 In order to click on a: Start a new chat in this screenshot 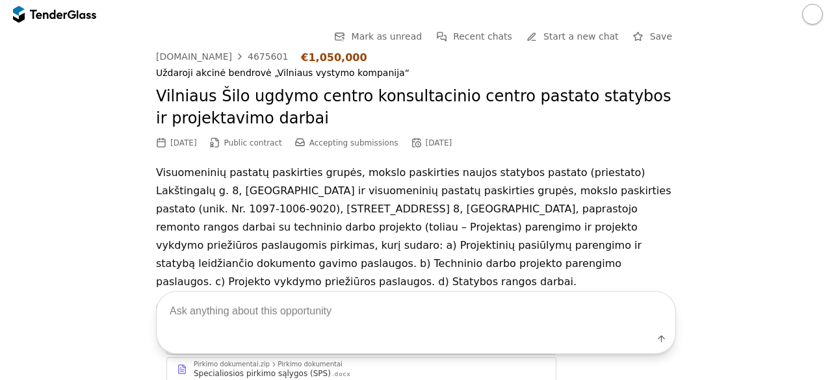, I will do `click(573, 36)`.